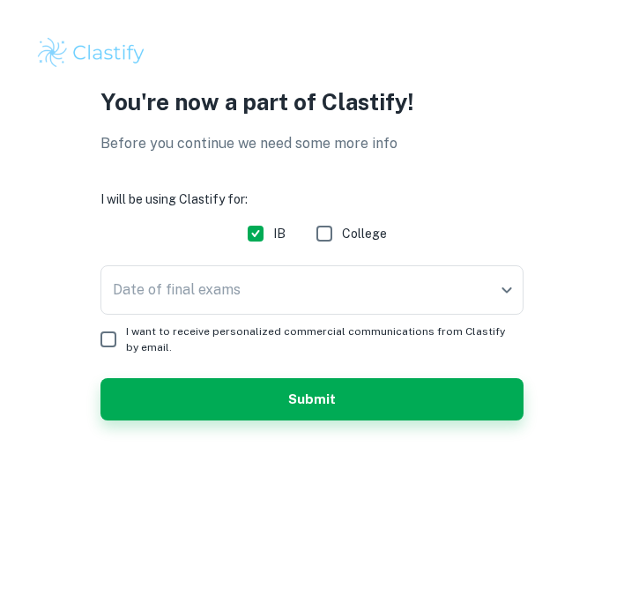 Image resolution: width=624 pixels, height=610 pixels. What do you see at coordinates (279, 233) in the screenshot?
I see `span: IB` at bounding box center [279, 233].